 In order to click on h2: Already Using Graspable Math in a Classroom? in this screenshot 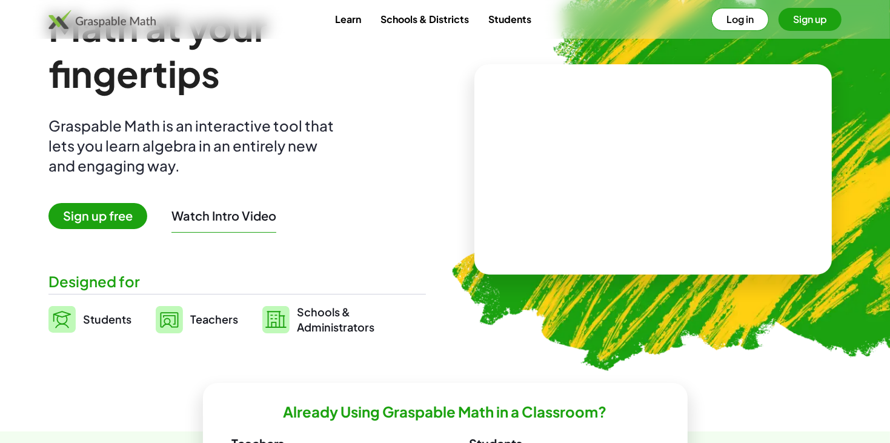, I will do `click(445, 411)`.